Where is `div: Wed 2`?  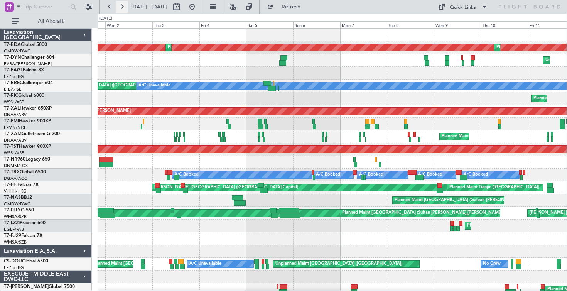 div: Wed 2 is located at coordinates (129, 25).